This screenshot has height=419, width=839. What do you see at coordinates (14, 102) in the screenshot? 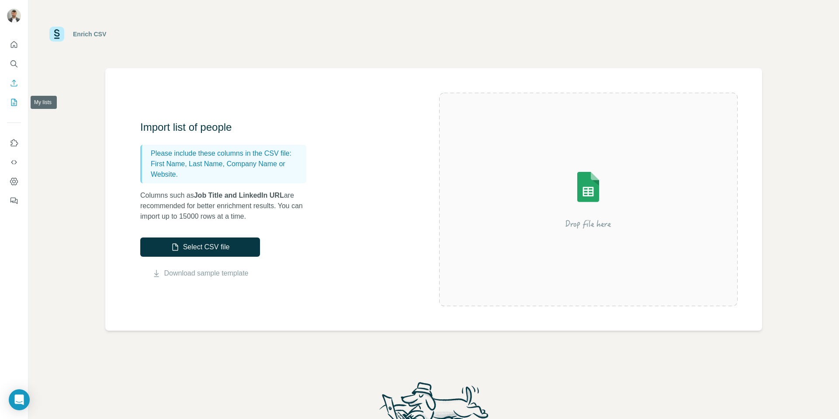
I see `button: My lists` at bounding box center [14, 102].